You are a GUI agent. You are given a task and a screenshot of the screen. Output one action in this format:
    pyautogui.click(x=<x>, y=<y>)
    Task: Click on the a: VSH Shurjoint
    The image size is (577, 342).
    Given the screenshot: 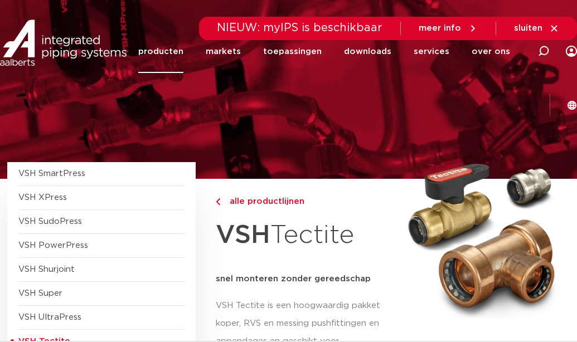 What is the action you would take?
    pyautogui.click(x=46, y=269)
    